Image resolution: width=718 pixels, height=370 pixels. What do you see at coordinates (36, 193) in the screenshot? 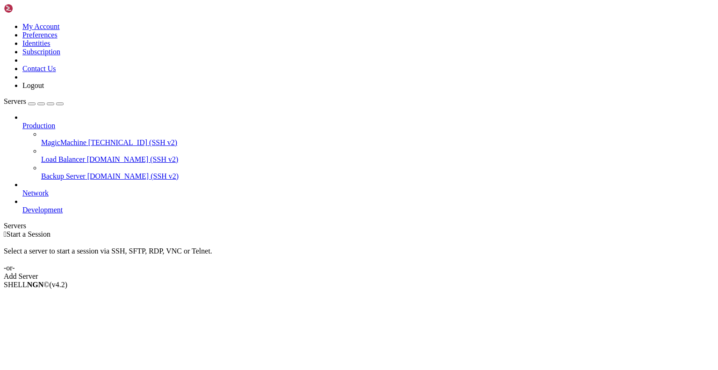
I see `span: Network` at bounding box center [36, 193].